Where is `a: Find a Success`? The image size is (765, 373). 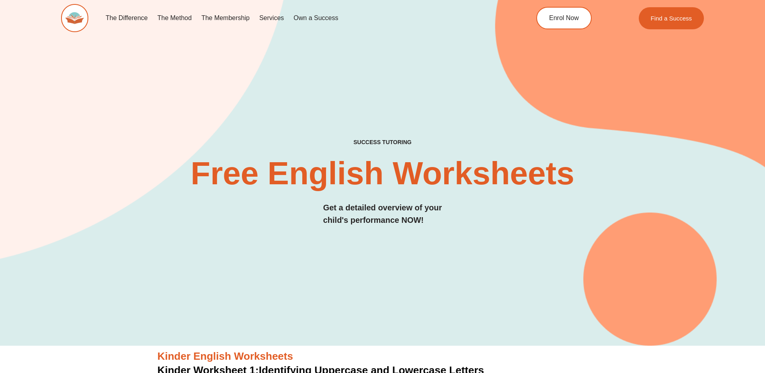 a: Find a Success is located at coordinates (671, 18).